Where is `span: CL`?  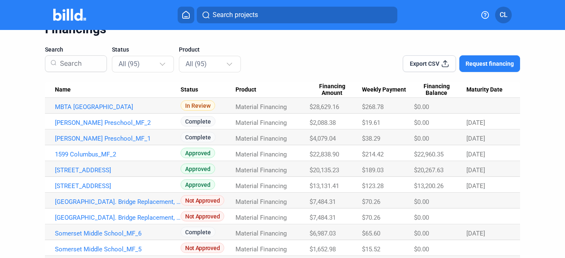 span: CL is located at coordinates (503, 15).